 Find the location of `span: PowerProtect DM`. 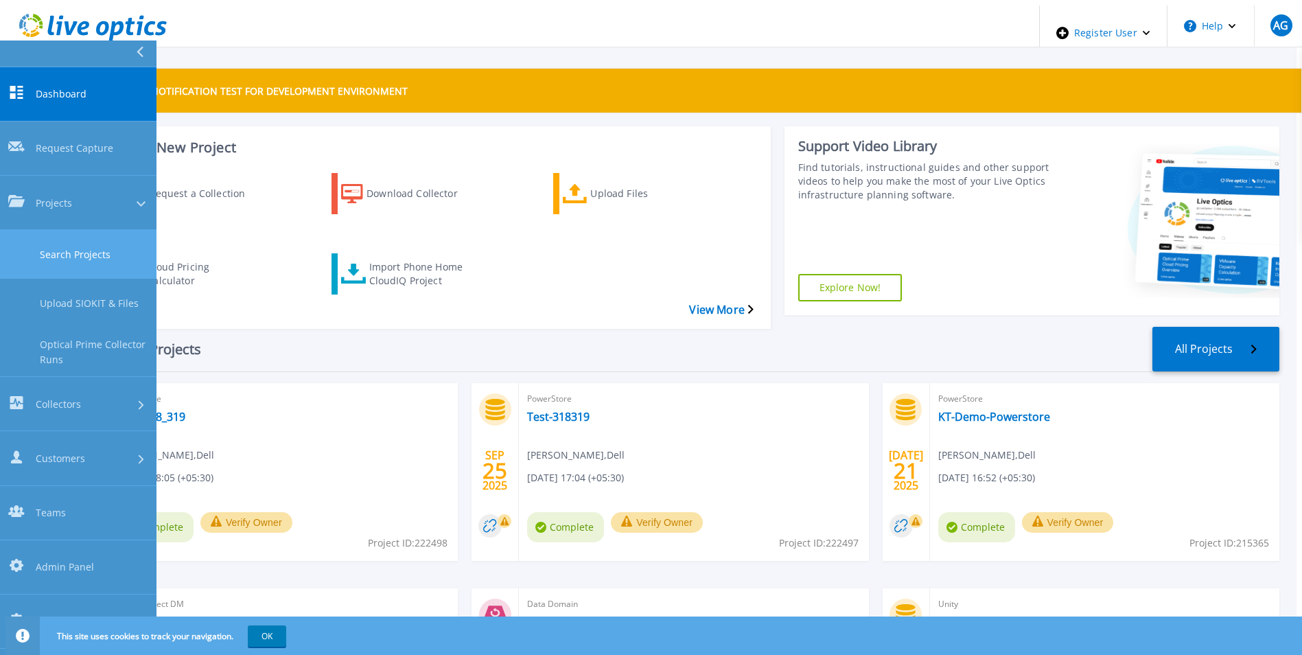

span: PowerProtect DM is located at coordinates (283, 604).